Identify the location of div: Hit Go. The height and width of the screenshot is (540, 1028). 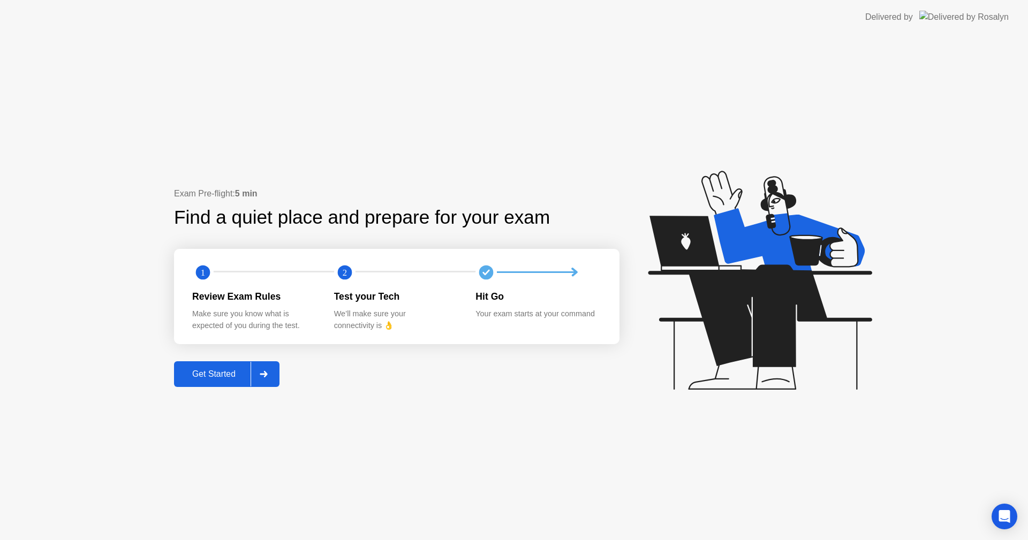
(538, 297).